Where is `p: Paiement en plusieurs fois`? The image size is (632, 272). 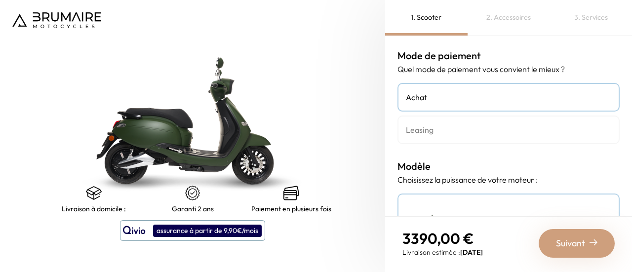
p: Paiement en plusieurs fois is located at coordinates (291, 209).